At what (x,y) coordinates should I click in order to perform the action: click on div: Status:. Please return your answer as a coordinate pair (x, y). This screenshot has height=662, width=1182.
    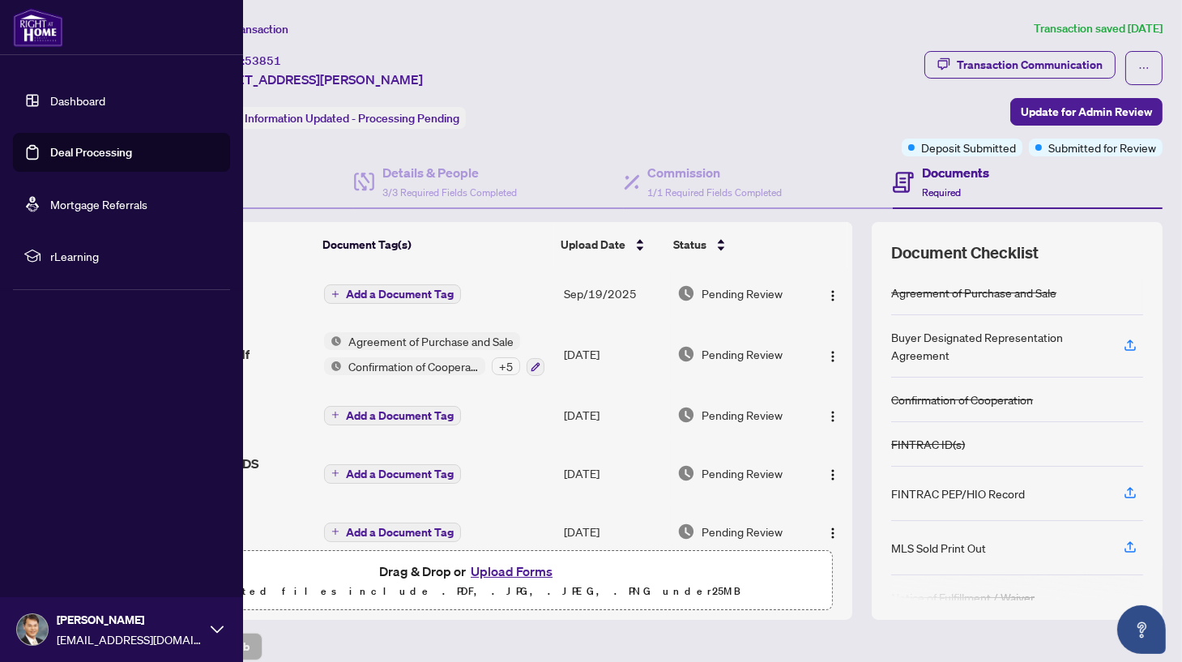
    Looking at the image, I should click on (333, 118).